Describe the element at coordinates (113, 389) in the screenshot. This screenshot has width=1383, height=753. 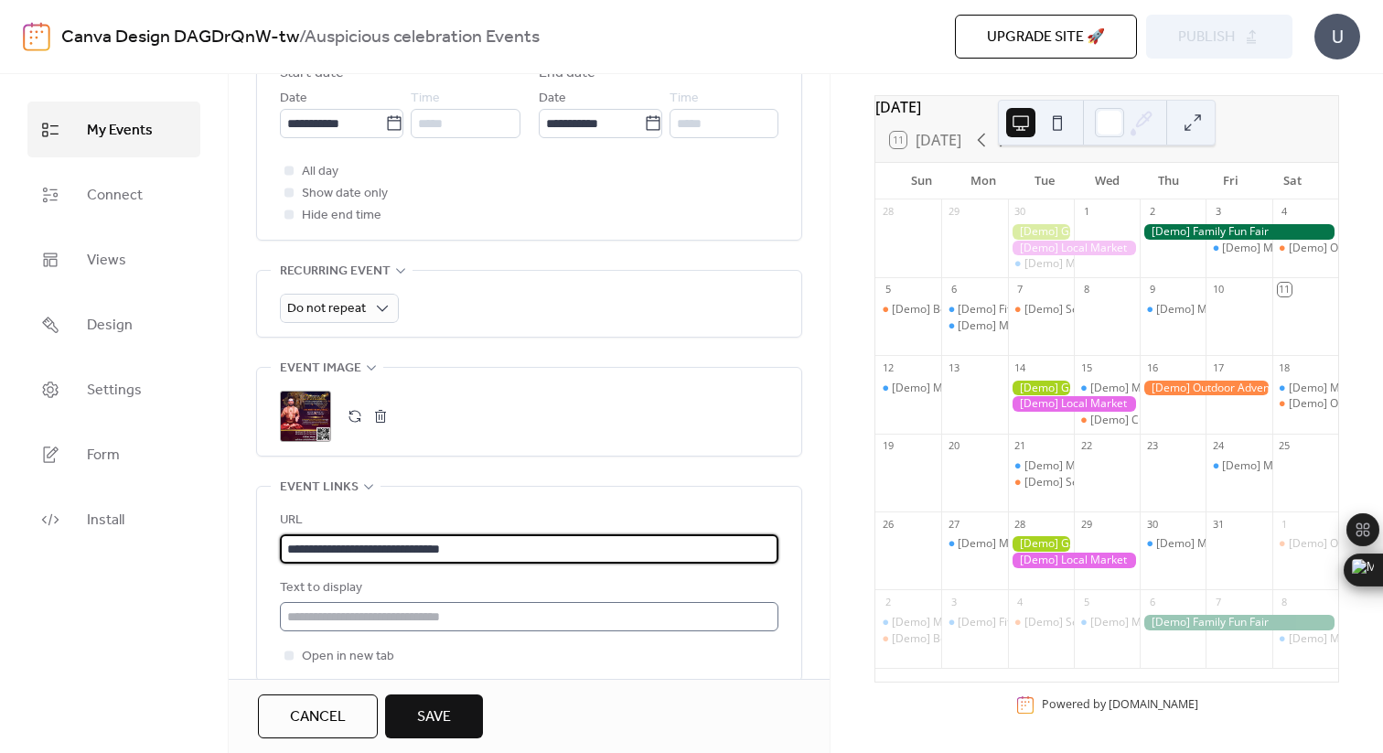
I see `a: Settings` at that location.